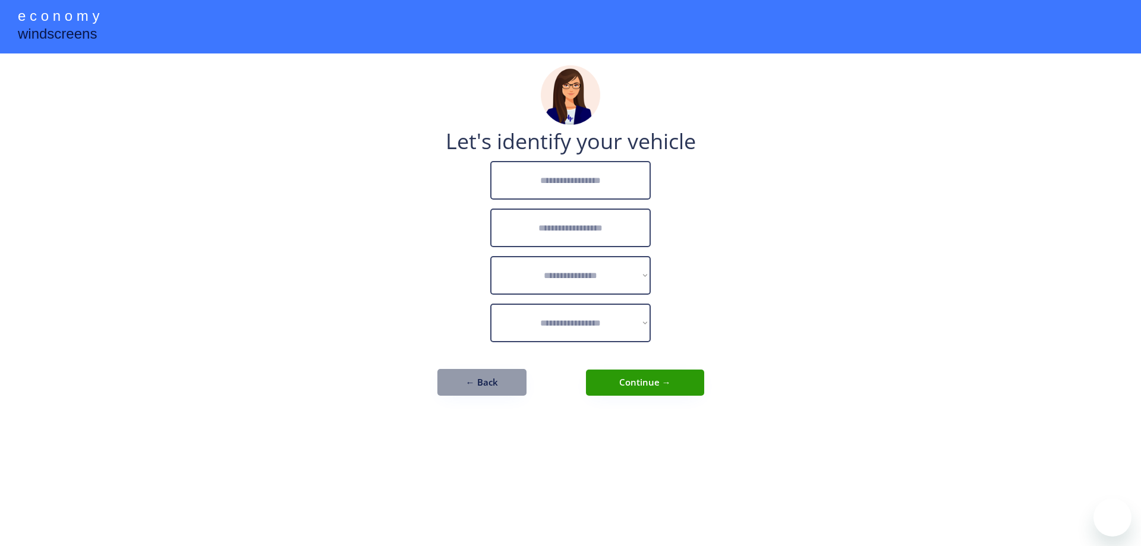 This screenshot has height=546, width=1141. Describe the element at coordinates (58, 17) in the screenshot. I see `div: e c o n o m y` at that location.